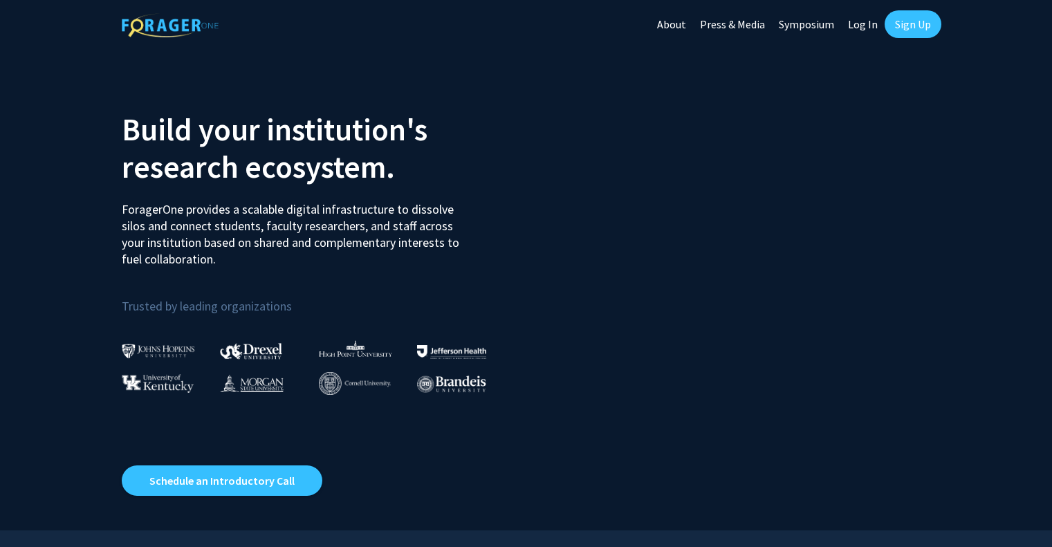  Describe the element at coordinates (319, 297) in the screenshot. I see `p: Trusted by leading organizations` at that location.